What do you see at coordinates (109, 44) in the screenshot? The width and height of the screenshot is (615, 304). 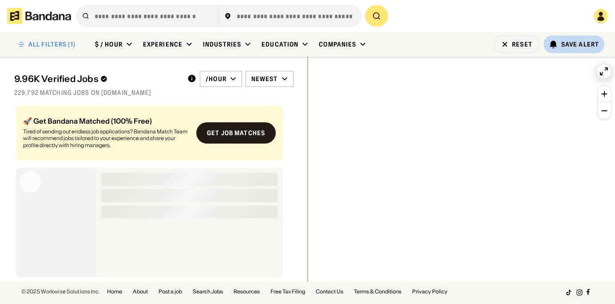 I see `div: $ / hour` at bounding box center [109, 44].